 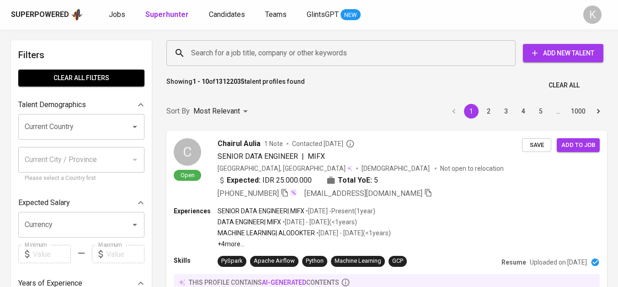 I want to click on a: Jobs, so click(x=118, y=15).